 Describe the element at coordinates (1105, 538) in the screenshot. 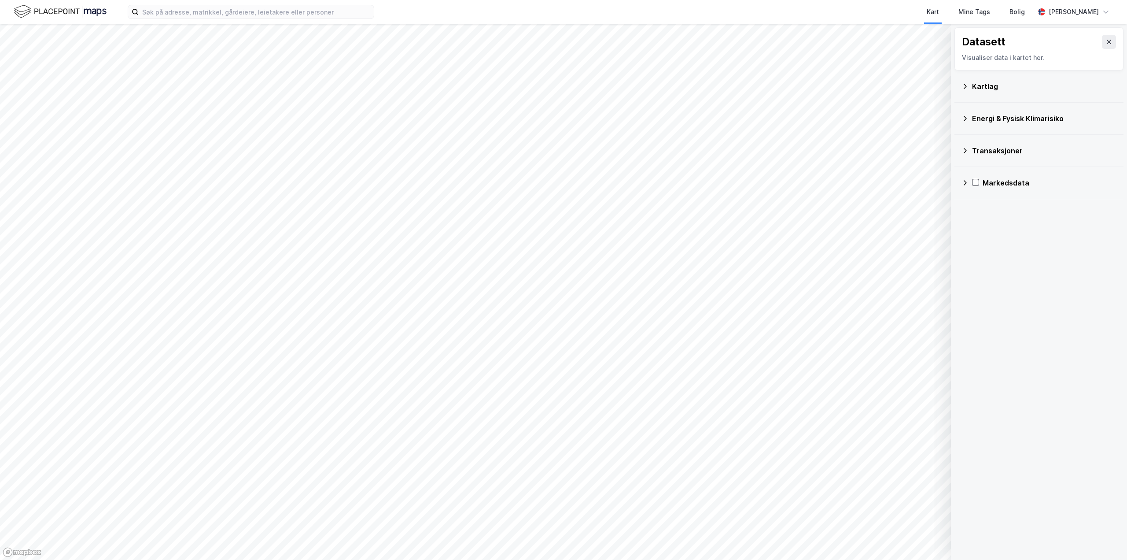

I see `div: Kontrollprogram for chat` at that location.